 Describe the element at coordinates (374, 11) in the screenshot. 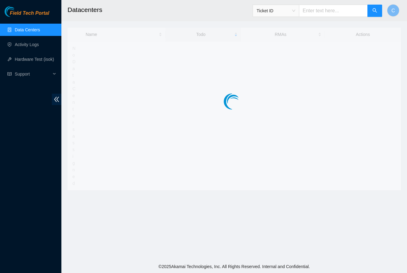

I see `button: search` at that location.